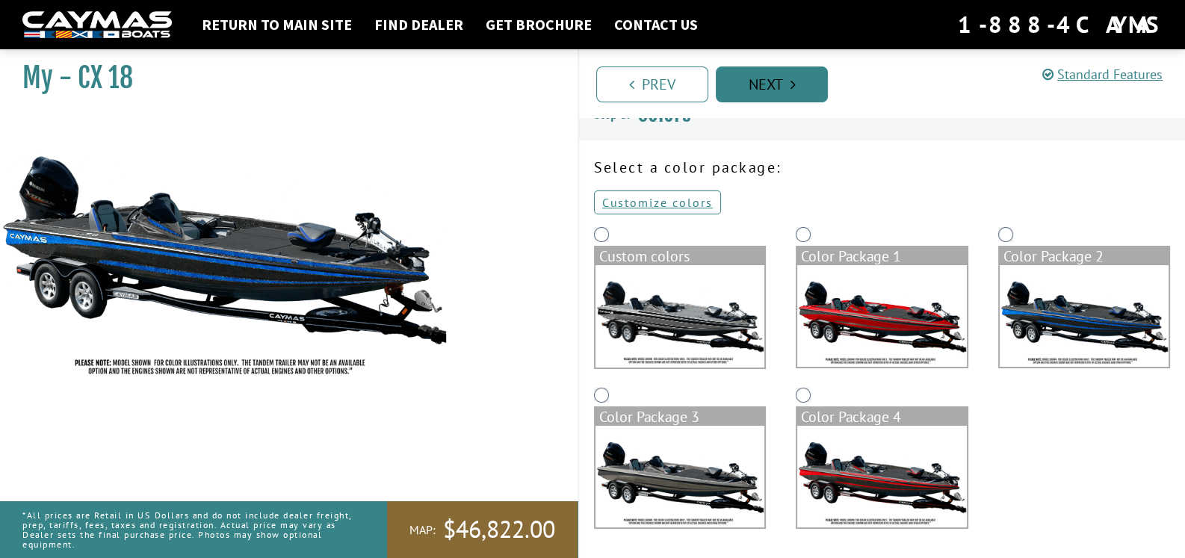  What do you see at coordinates (281, 78) in the screenshot?
I see `h1: My - CX 18` at bounding box center [281, 78].